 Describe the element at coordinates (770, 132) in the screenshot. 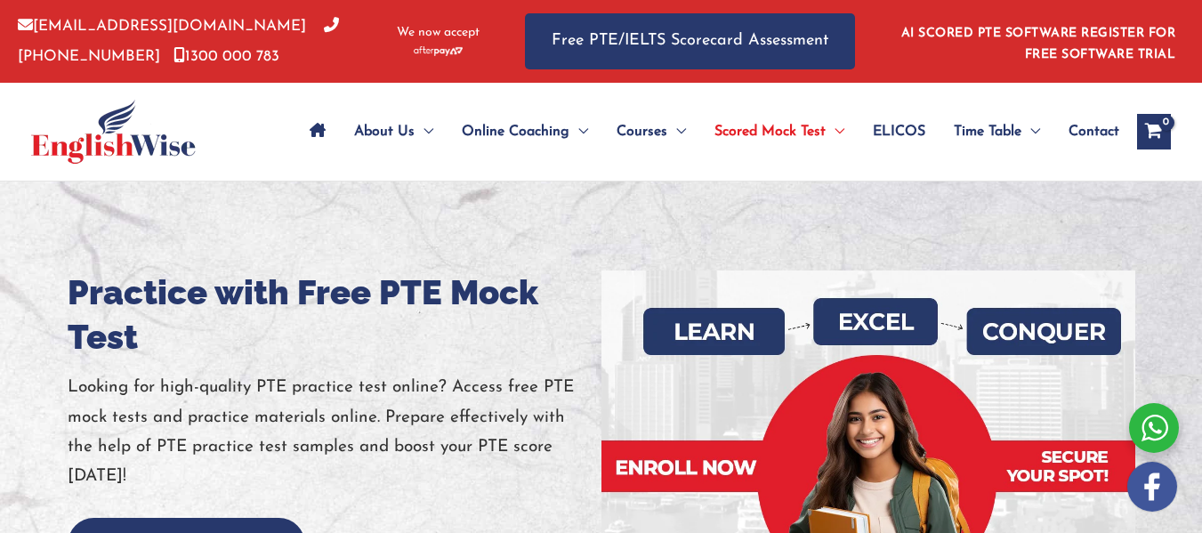

I see `span: Scored Mock Test` at that location.